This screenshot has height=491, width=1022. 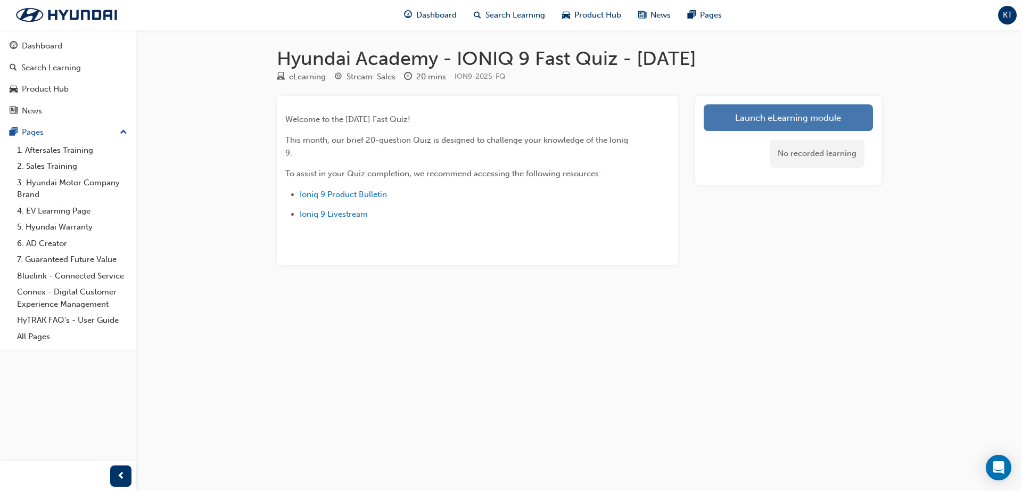 What do you see at coordinates (334, 214) in the screenshot?
I see `a: Ioniq 9 Livestream` at bounding box center [334, 214].